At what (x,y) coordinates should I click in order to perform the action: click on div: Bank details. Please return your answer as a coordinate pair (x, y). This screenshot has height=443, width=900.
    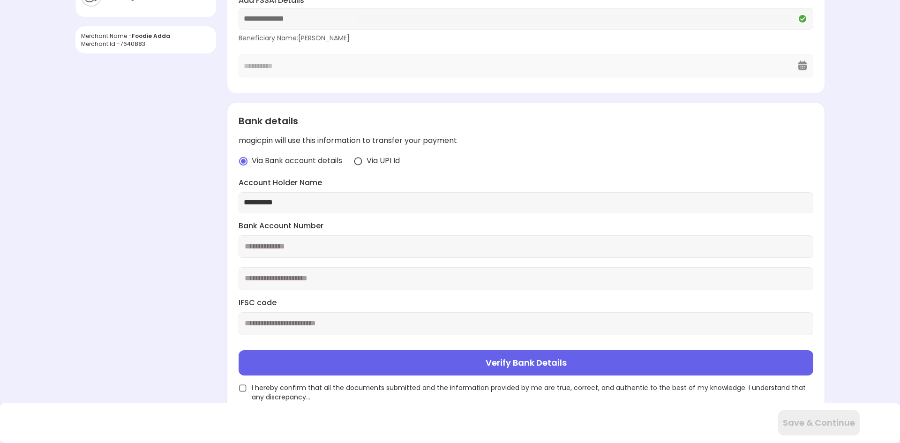
    Looking at the image, I should click on (526, 121).